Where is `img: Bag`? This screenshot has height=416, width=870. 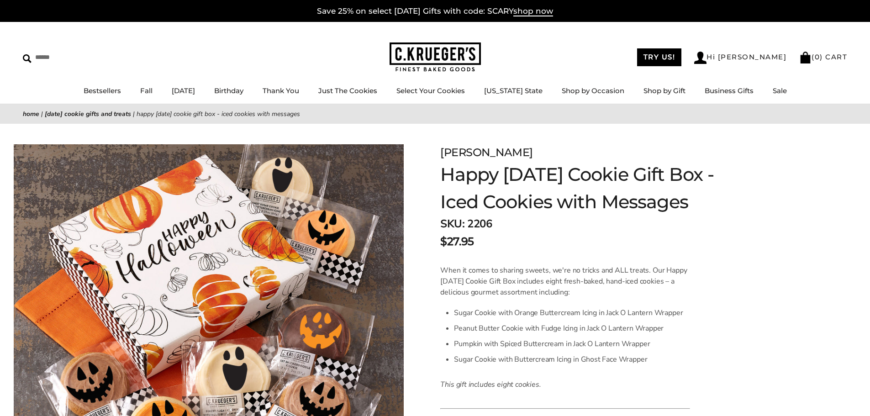 img: Bag is located at coordinates (805, 58).